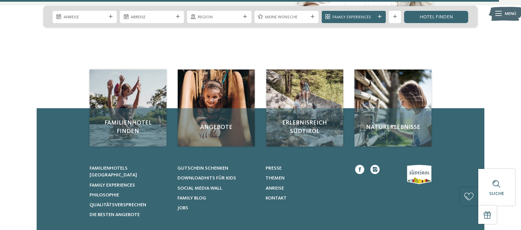 The image size is (521, 230). I want to click on a: Welche Family Experiences wählt ihr? Angebote, so click(216, 108).